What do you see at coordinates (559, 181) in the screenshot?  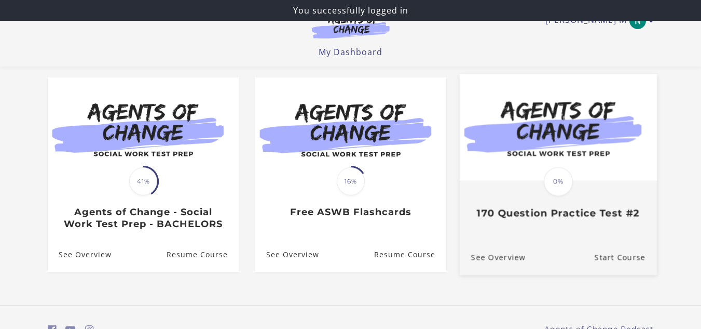 I see `span: 0%` at bounding box center [559, 181].